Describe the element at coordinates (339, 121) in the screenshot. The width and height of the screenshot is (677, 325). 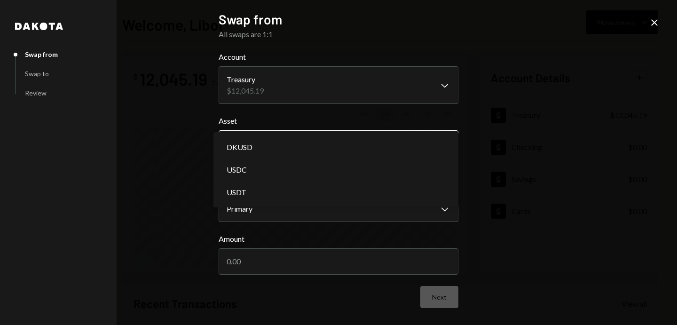
I see `label: Asset` at that location.